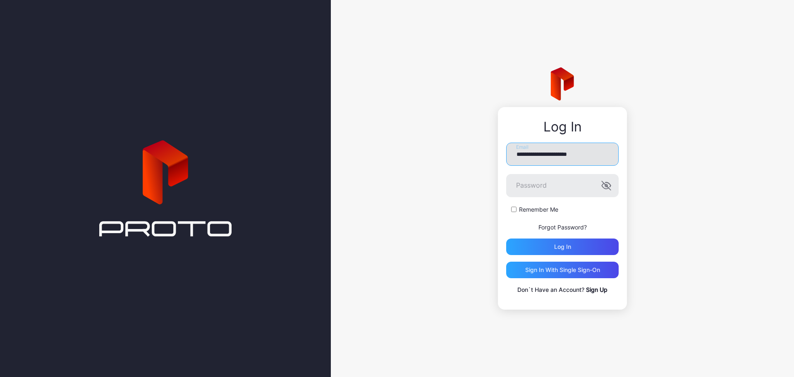 The image size is (794, 377). What do you see at coordinates (562, 270) in the screenshot?
I see `div: Sign in With Single Sign-On` at bounding box center [562, 270].